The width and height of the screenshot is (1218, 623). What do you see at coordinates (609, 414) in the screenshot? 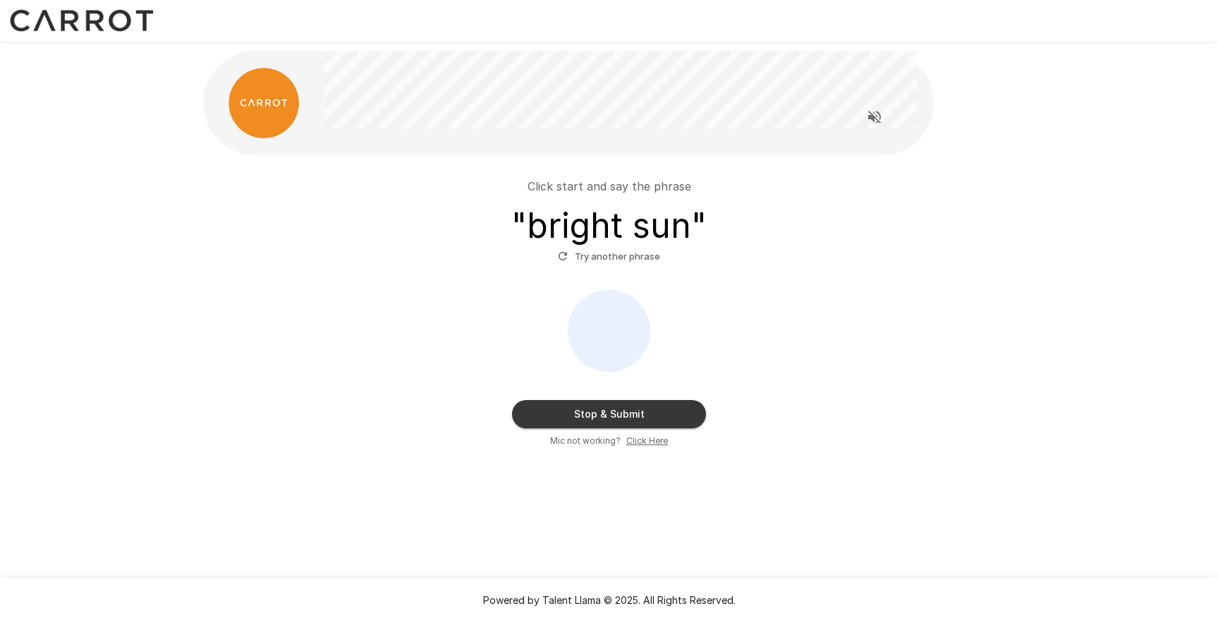
I see `button: Stop & Submit` at bounding box center [609, 414].